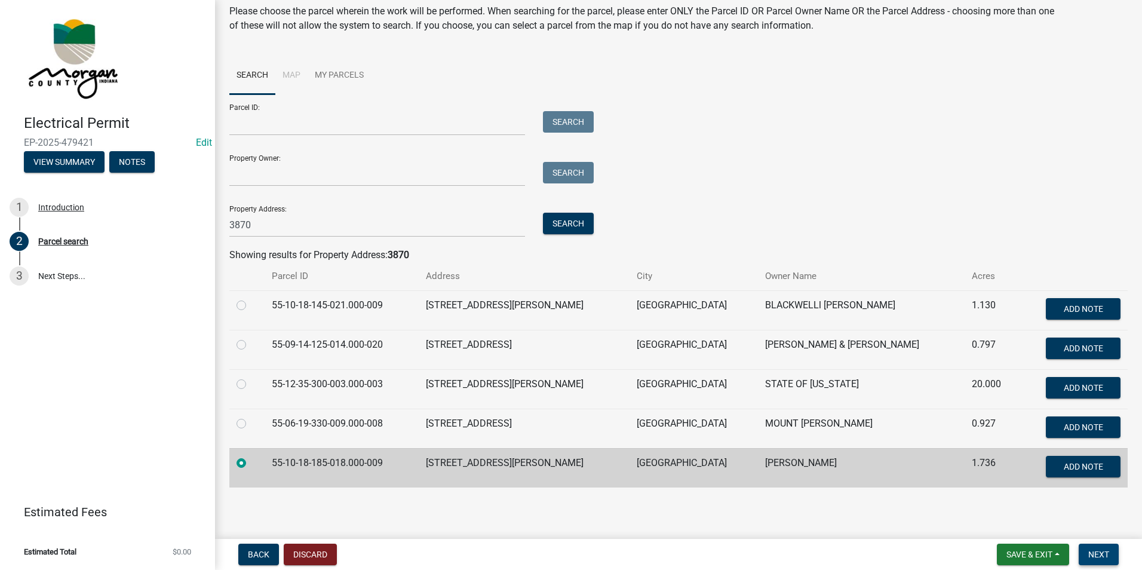 The image size is (1142, 570). What do you see at coordinates (72, 57) in the screenshot?
I see `img: Morgan County, Indiana` at bounding box center [72, 57].